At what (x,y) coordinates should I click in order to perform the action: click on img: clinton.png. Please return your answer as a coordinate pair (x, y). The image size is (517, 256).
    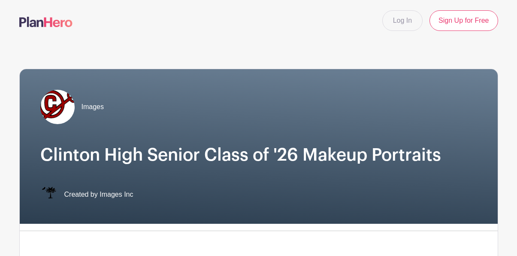
    Looking at the image, I should click on (57, 107).